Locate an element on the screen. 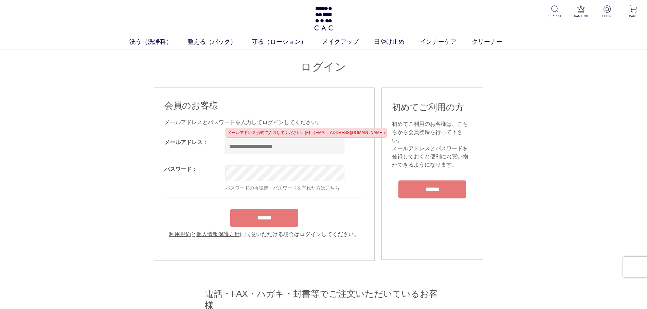 This screenshot has height=309, width=647. a: メイクアップ is located at coordinates (348, 42).